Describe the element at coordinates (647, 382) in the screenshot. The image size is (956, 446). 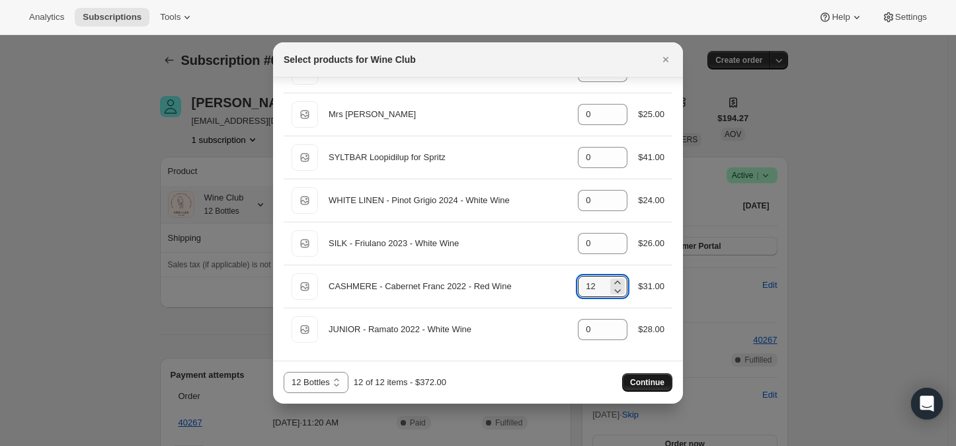
I see `button: Continue` at that location.